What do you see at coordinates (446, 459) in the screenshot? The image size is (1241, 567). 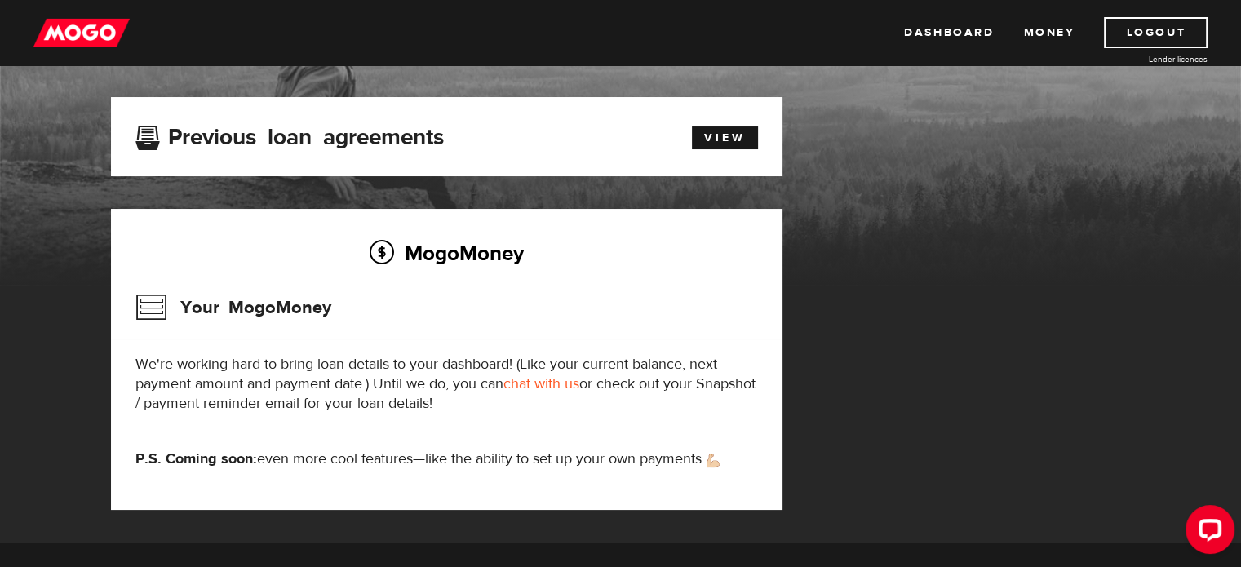 I see `p: even more cool features—like the ability to set up your own payments` at bounding box center [446, 459].